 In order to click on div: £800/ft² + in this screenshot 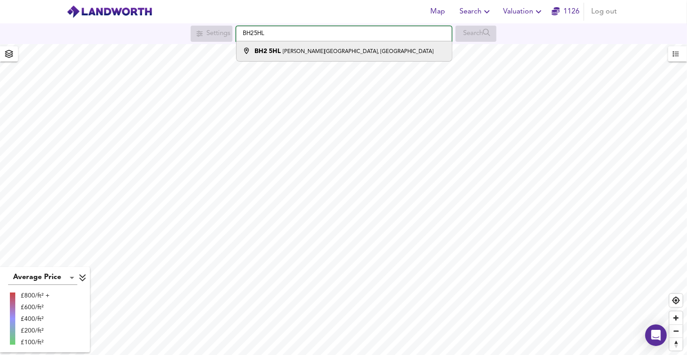, I will do `click(35, 296)`.